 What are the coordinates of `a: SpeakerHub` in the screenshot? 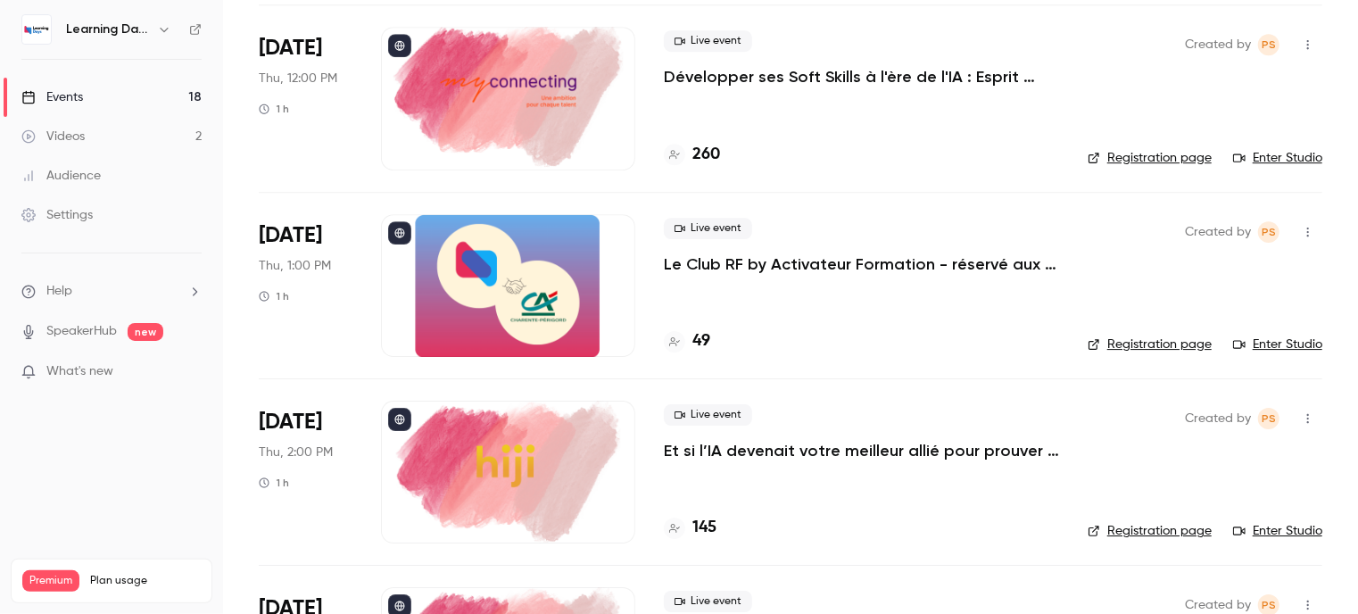 It's located at (81, 331).